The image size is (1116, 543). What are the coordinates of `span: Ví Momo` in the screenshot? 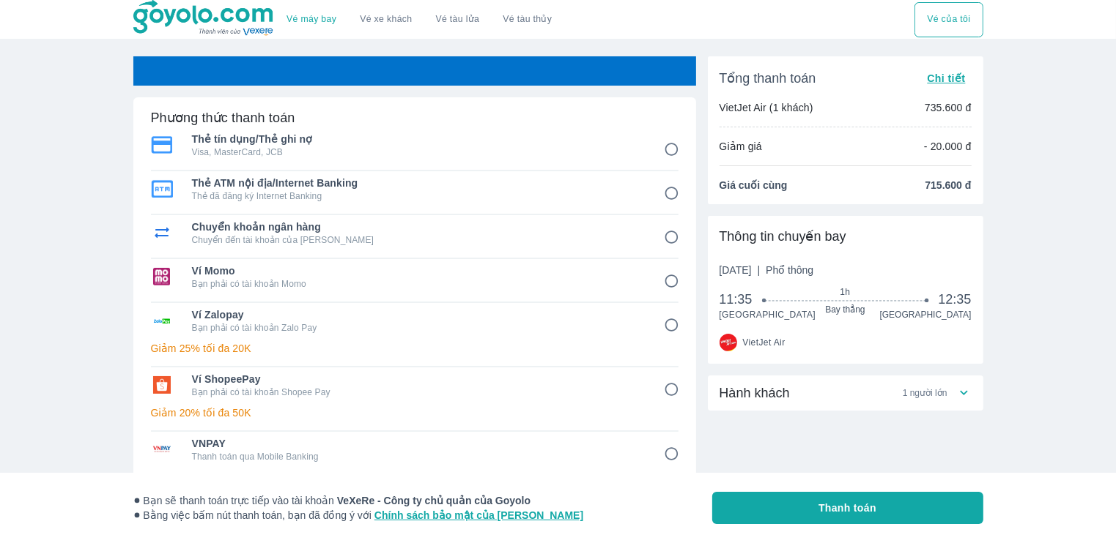 It's located at (418, 271).